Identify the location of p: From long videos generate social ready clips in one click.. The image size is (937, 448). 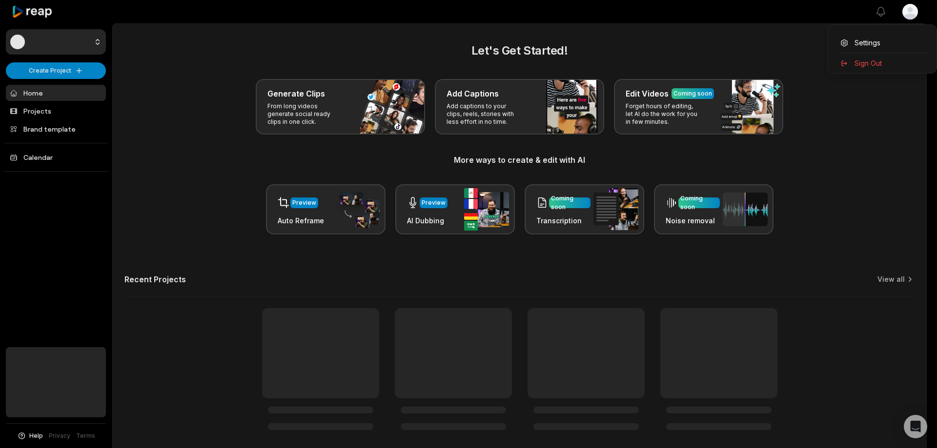
(305, 114).